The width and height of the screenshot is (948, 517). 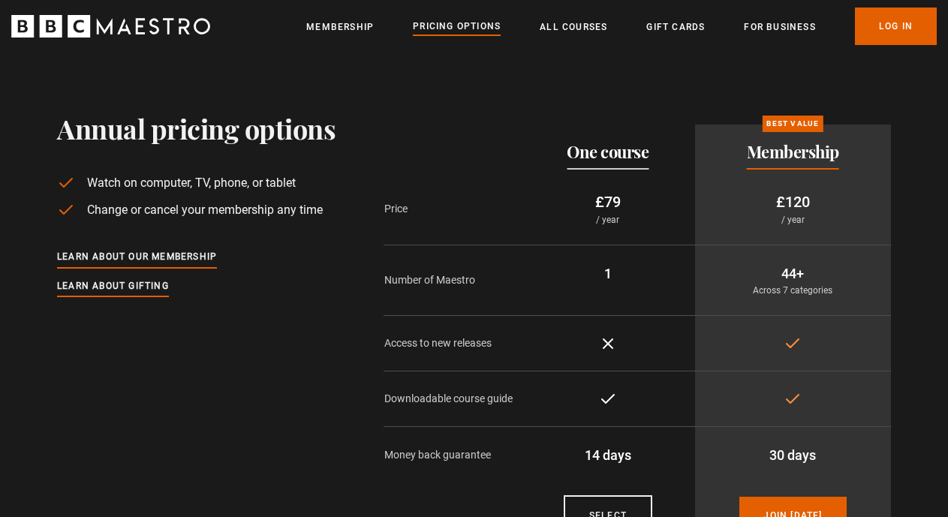 What do you see at coordinates (452, 455) in the screenshot?
I see `p: Money back guarantee` at bounding box center [452, 455].